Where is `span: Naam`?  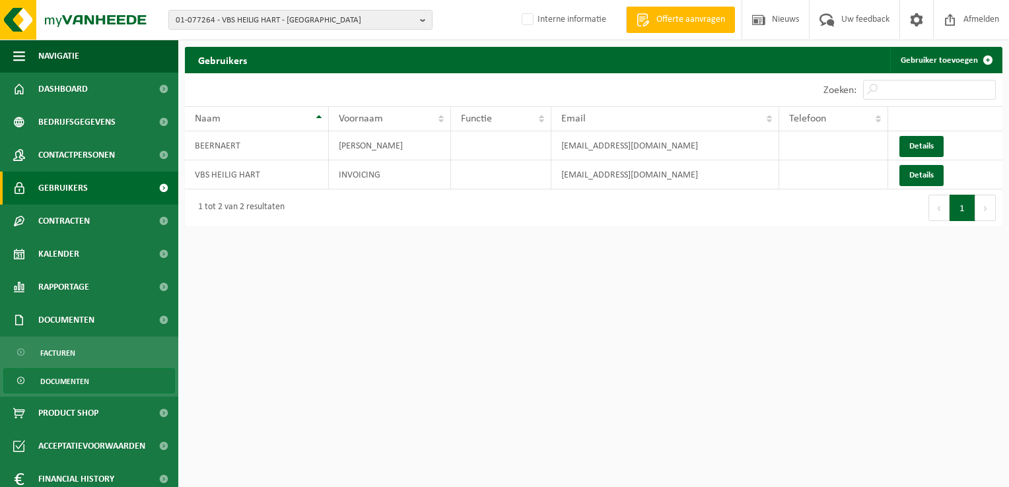 span: Naam is located at coordinates (207, 119).